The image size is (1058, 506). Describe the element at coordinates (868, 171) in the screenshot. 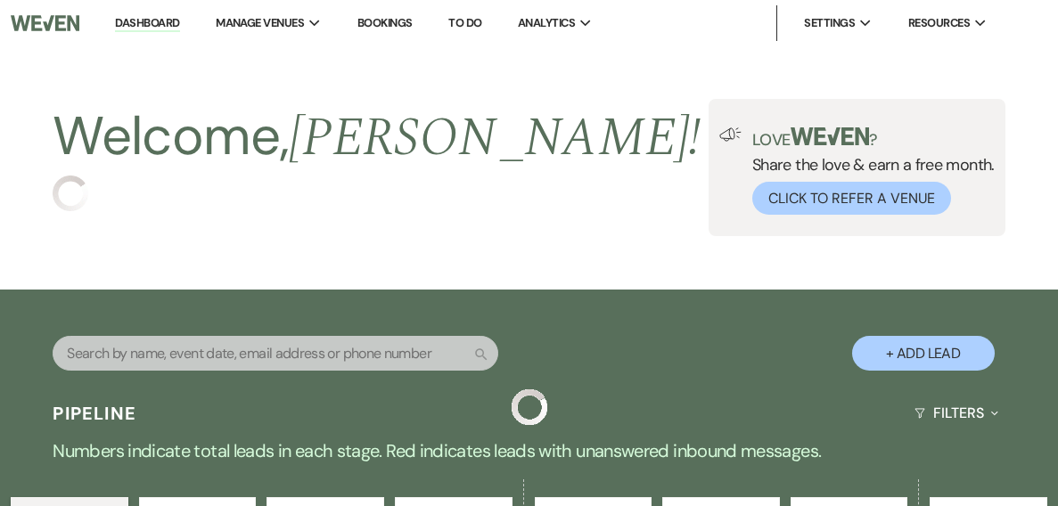

I see `div: Share the love & earn a free month.` at that location.